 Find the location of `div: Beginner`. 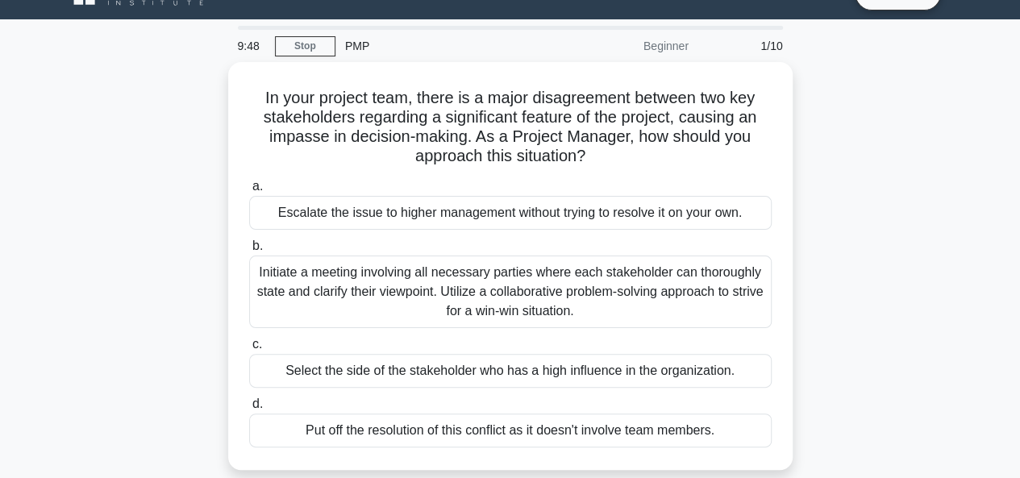

div: Beginner is located at coordinates (627, 46).